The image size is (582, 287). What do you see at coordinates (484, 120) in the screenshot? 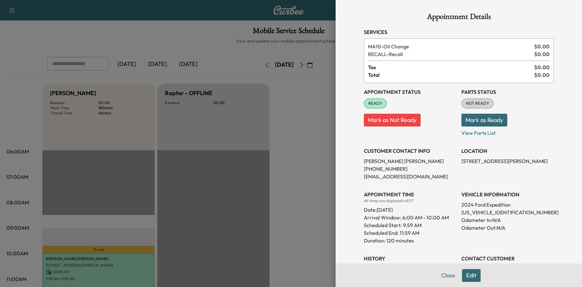
I see `button: Mark as Ready` at bounding box center [484, 120].